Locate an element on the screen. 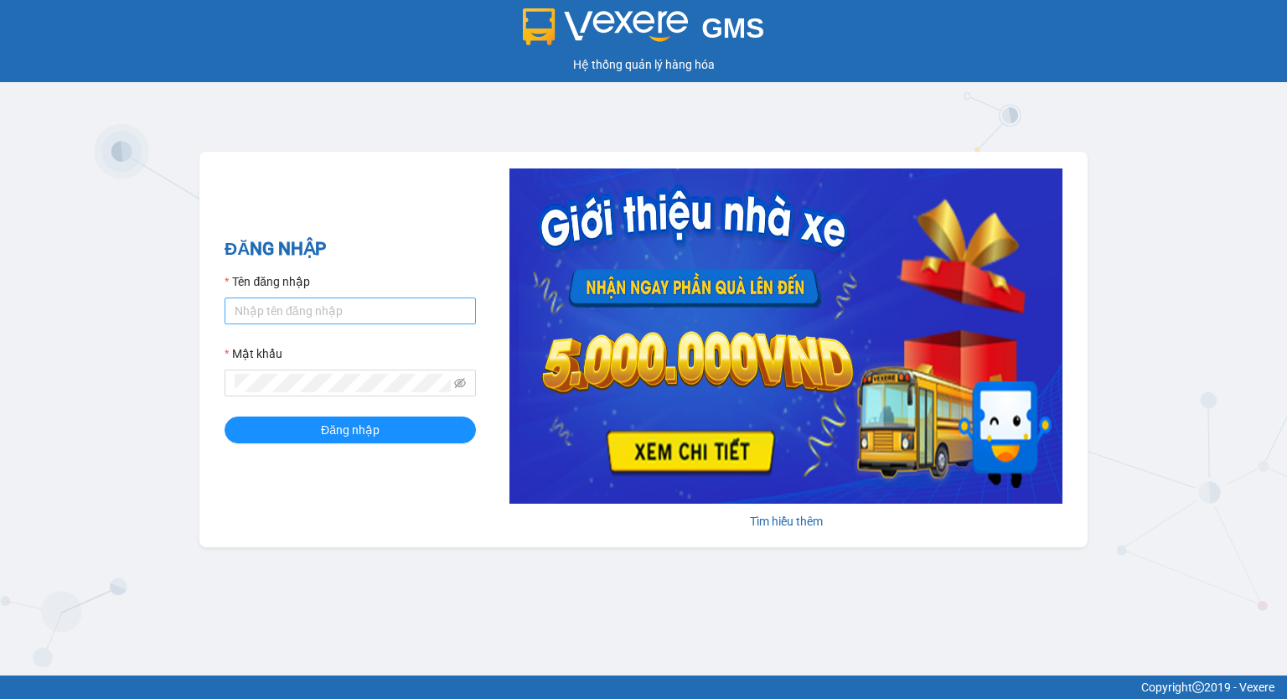 The image size is (1287, 699). a: GMS is located at coordinates (643, 32).